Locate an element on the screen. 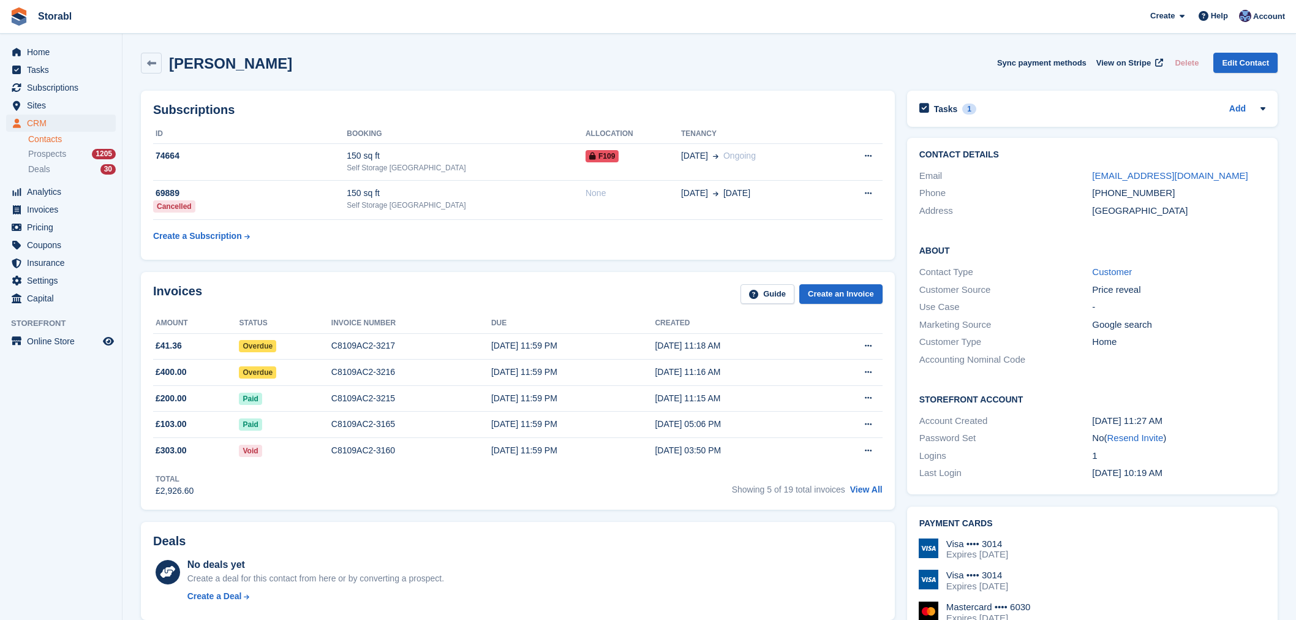  div: Address is located at coordinates (1005, 211).